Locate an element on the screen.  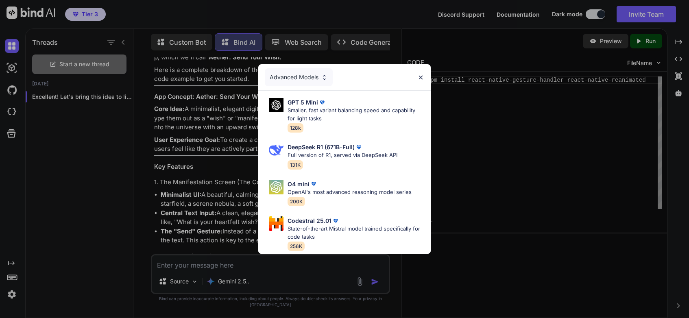
p: O4 mini is located at coordinates (299, 184).